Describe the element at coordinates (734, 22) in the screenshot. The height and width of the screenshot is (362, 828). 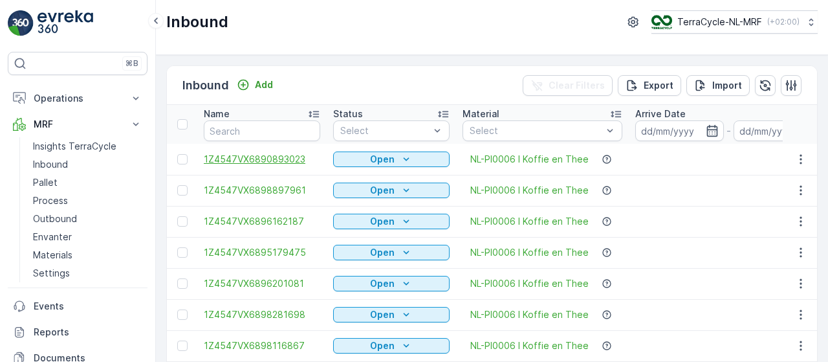
I see `button: TerraCycle-NL-MRF(+02:00)` at that location.